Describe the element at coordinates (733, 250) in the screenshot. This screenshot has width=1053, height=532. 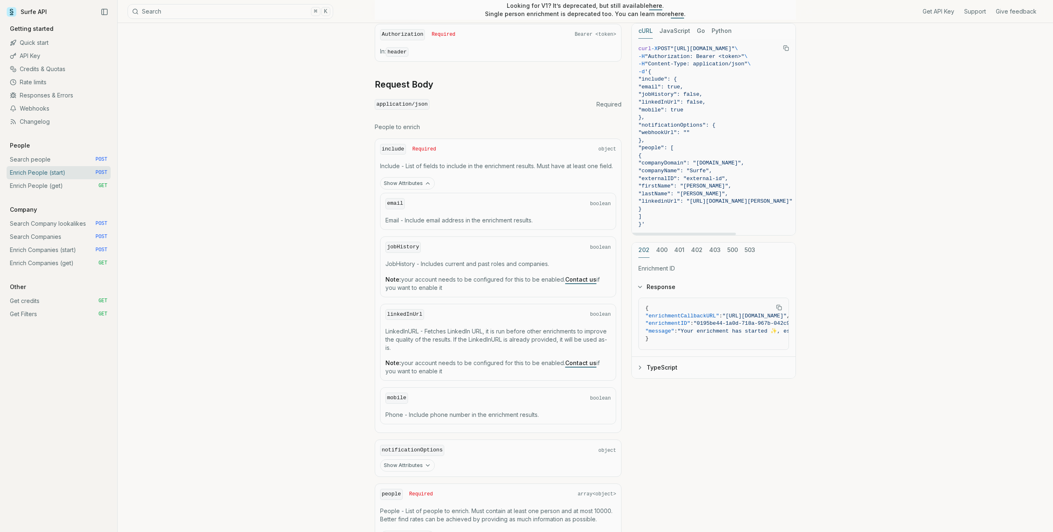
I see `button: 500` at that location.